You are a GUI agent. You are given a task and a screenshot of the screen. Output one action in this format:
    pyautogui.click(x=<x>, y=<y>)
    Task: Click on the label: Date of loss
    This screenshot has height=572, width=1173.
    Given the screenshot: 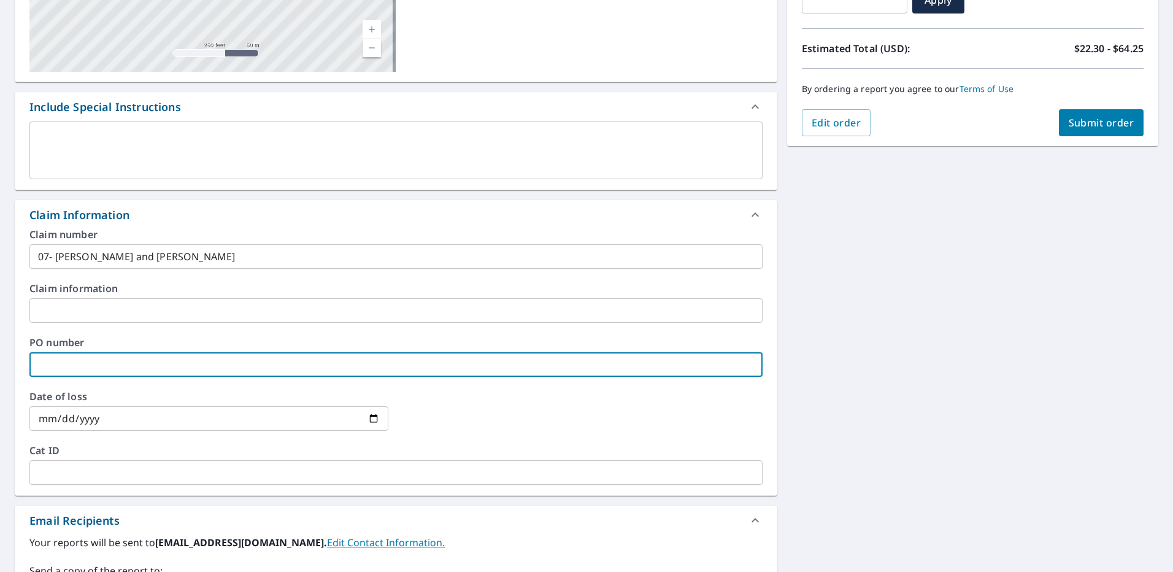 What is the action you would take?
    pyautogui.click(x=209, y=396)
    